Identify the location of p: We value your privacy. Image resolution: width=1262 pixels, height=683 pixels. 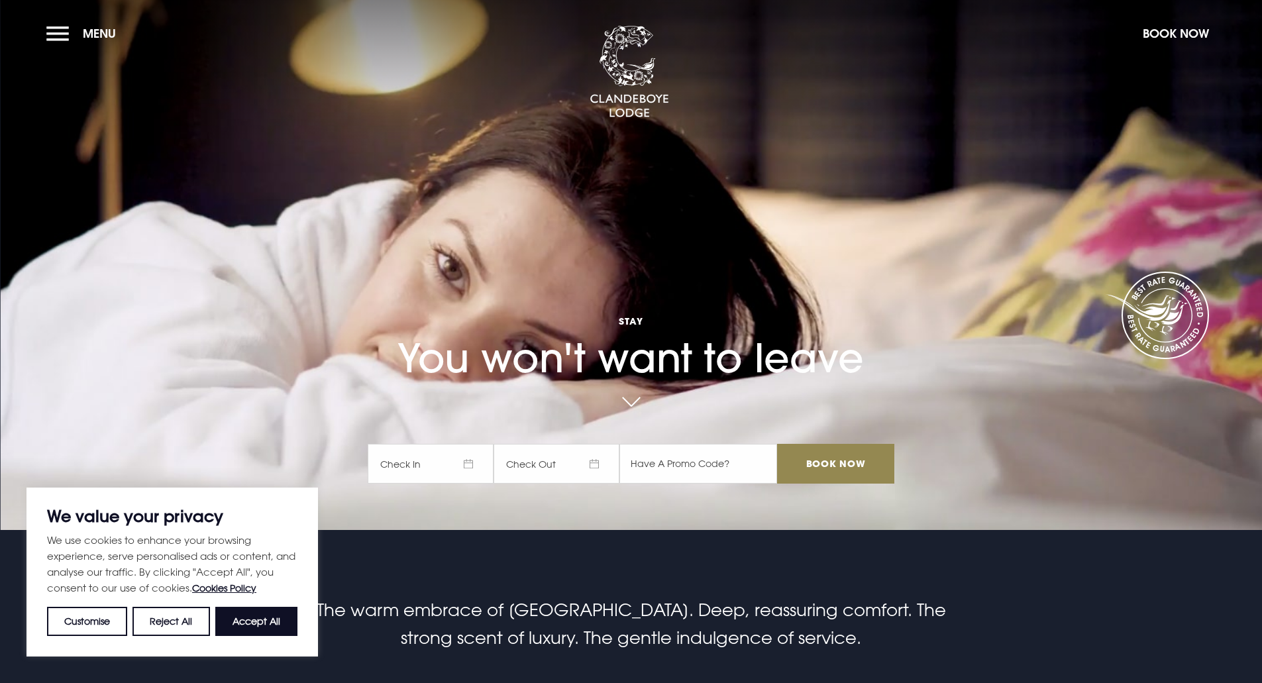
(172, 516).